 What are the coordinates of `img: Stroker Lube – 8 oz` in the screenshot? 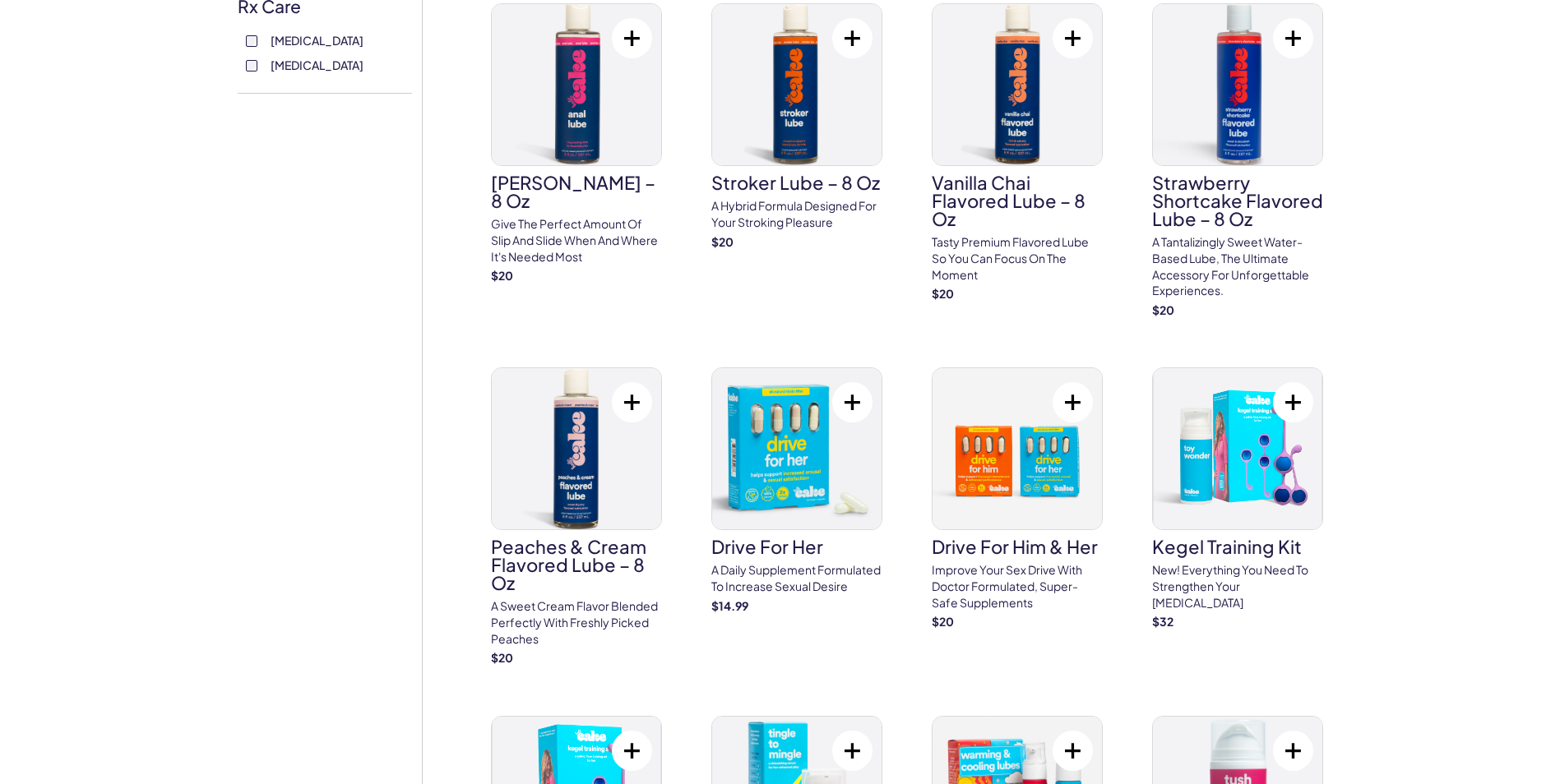 It's located at (796, 85).